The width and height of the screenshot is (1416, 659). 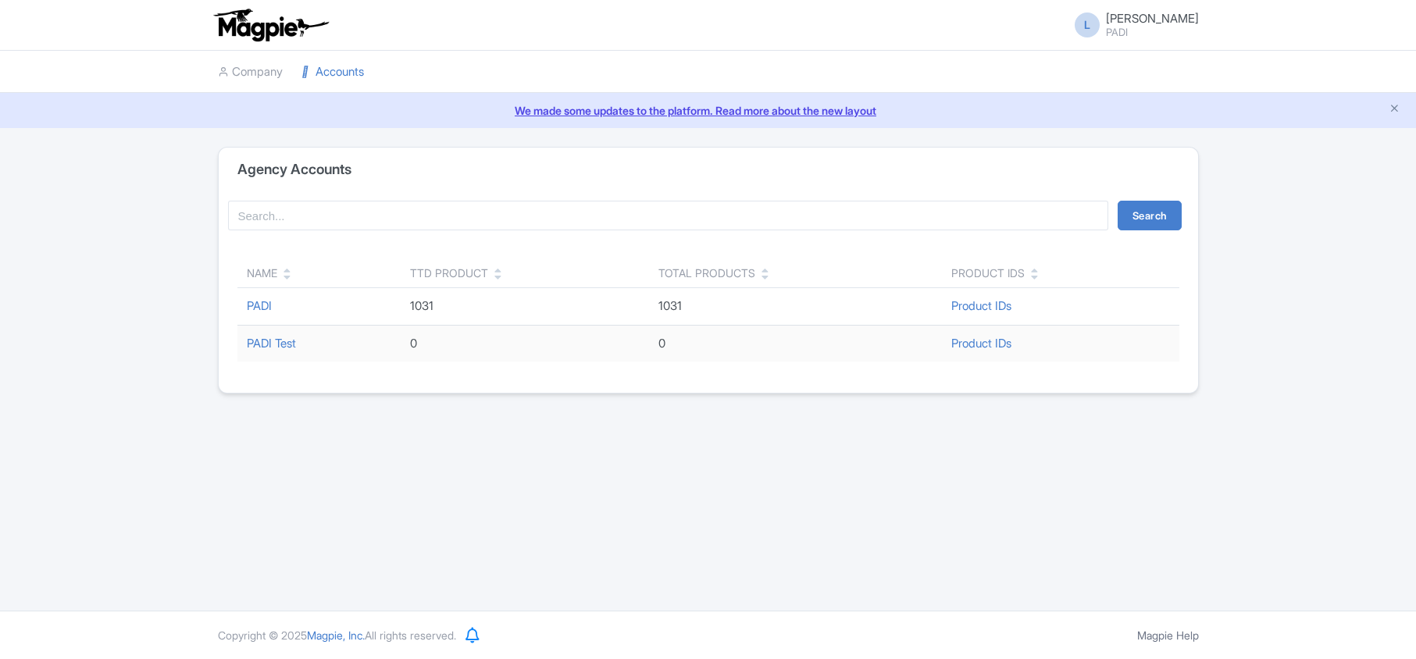 I want to click on span: Magpie, Inc., so click(x=336, y=635).